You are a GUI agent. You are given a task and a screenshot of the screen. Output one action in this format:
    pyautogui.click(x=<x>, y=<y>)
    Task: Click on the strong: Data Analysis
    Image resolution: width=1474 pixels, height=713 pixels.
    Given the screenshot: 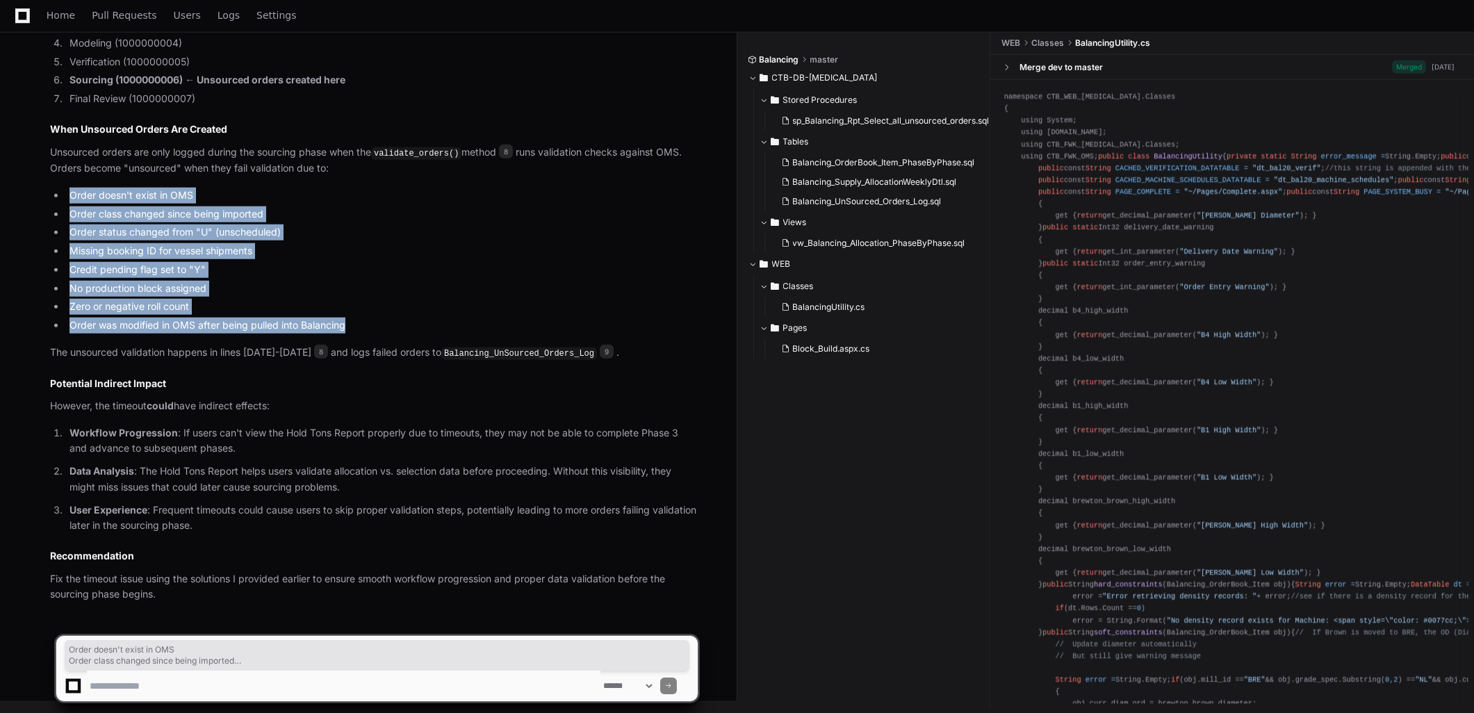 What is the action you would take?
    pyautogui.click(x=101, y=471)
    